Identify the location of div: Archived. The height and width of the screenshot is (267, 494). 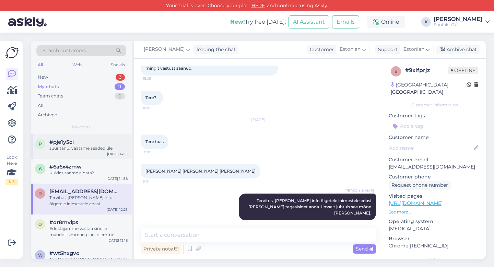
(48, 115).